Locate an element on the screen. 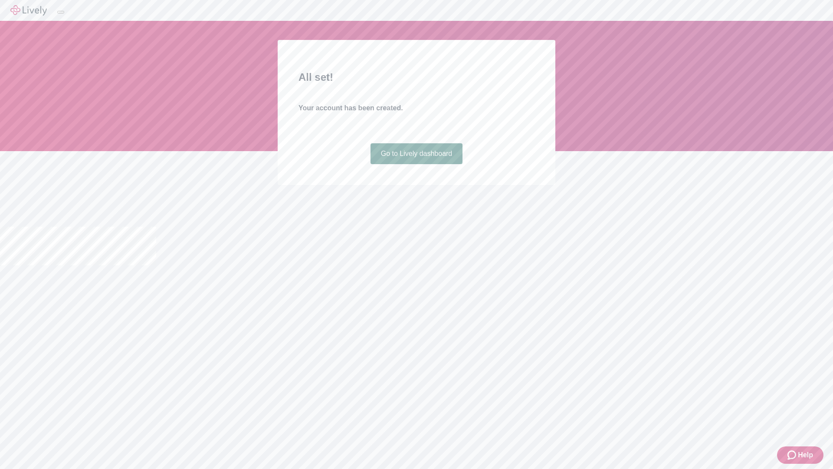 The width and height of the screenshot is (833, 469). h4: Your account has been created. is located at coordinates (417, 108).